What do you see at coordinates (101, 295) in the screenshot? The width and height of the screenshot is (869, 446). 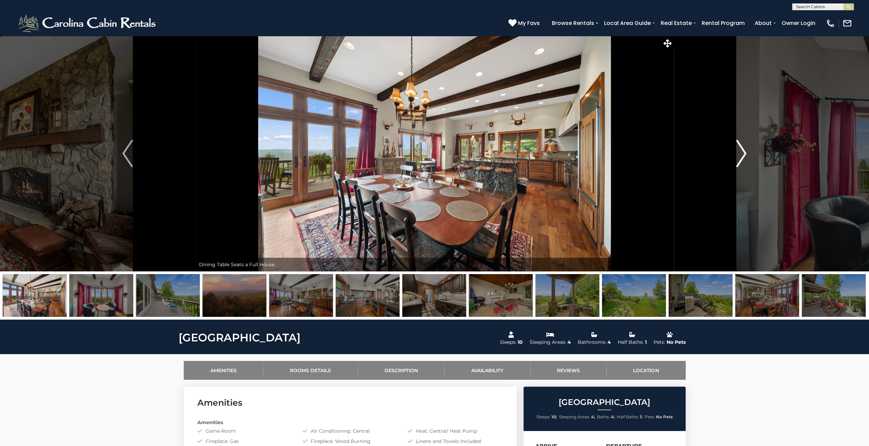 I see `img: 168777868` at bounding box center [101, 295].